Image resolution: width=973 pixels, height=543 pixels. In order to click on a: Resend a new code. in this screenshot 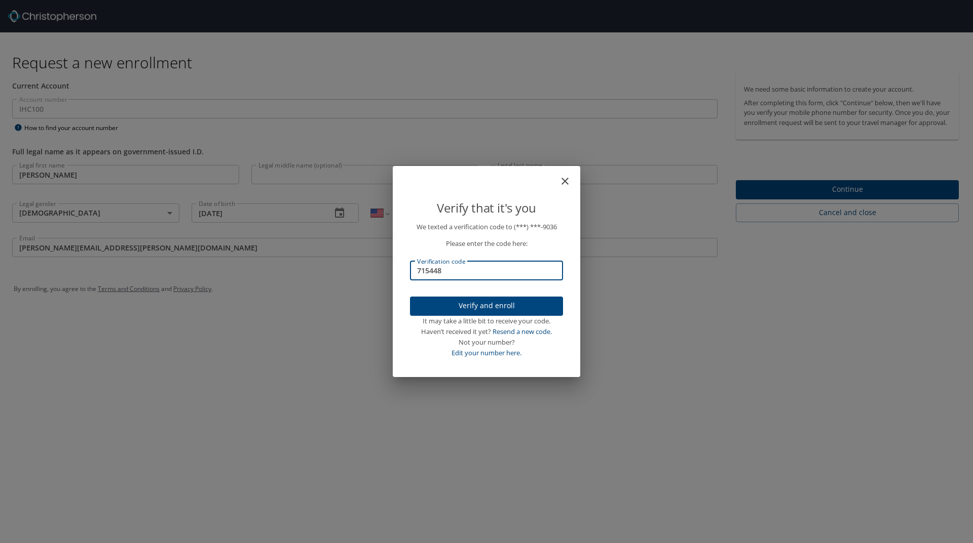, I will do `click(522, 332)`.